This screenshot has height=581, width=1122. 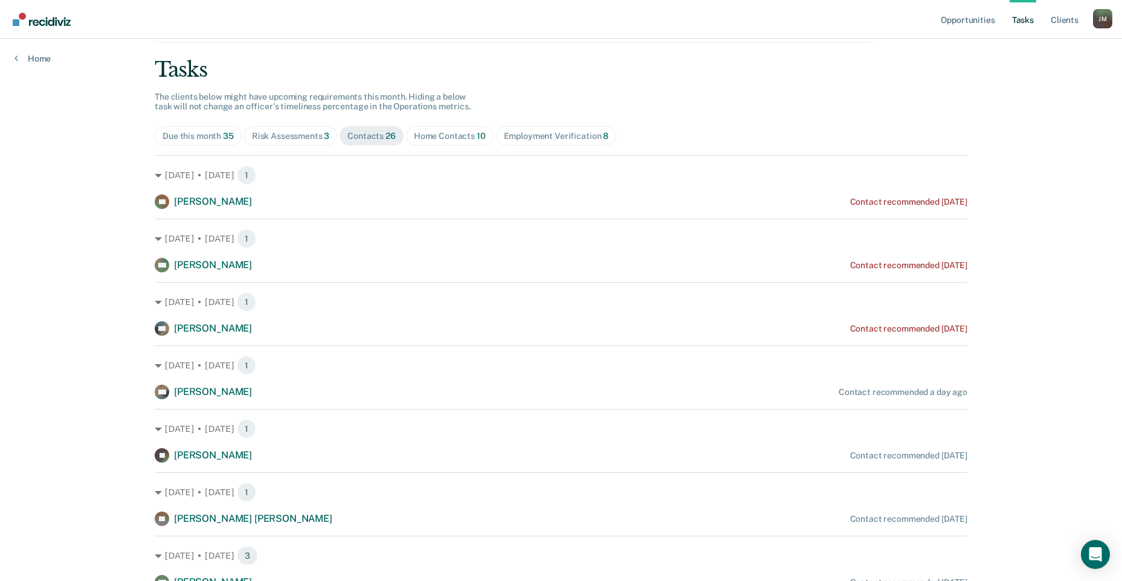 I want to click on div: Risk Assessments, so click(x=291, y=136).